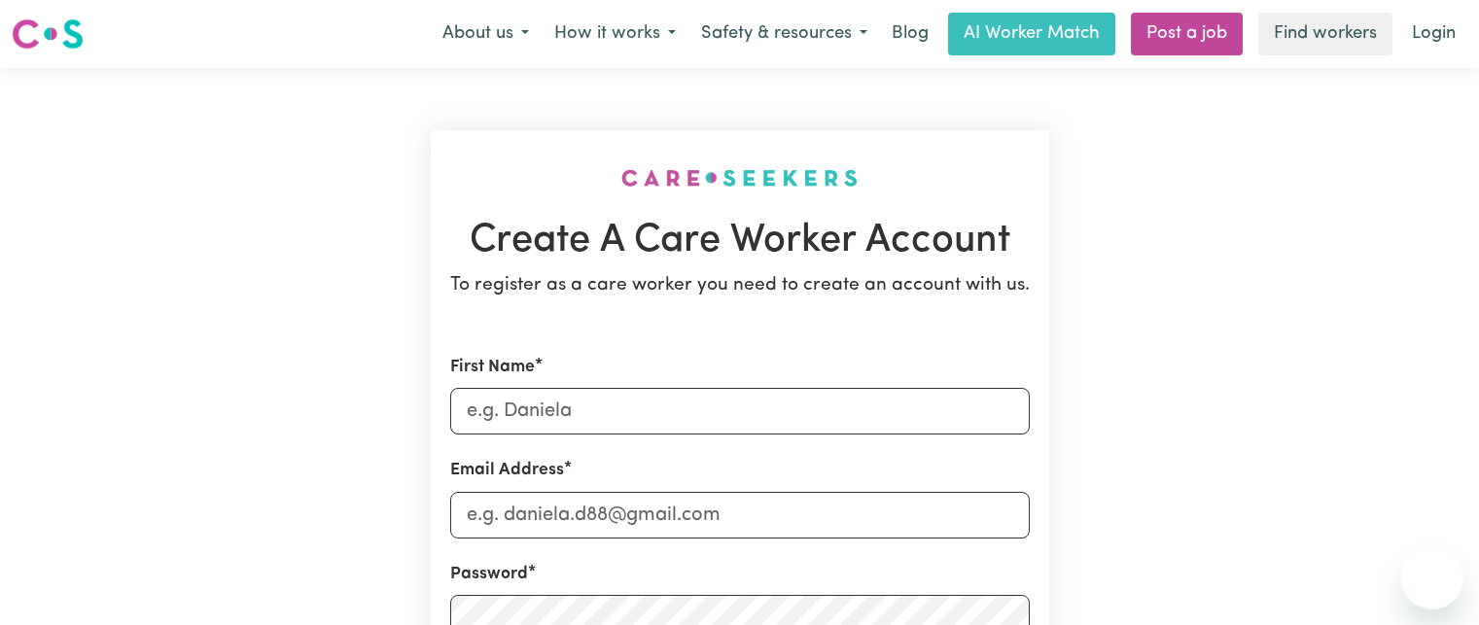 The width and height of the screenshot is (1479, 625). What do you see at coordinates (1326, 34) in the screenshot?
I see `a: Find workers` at bounding box center [1326, 34].